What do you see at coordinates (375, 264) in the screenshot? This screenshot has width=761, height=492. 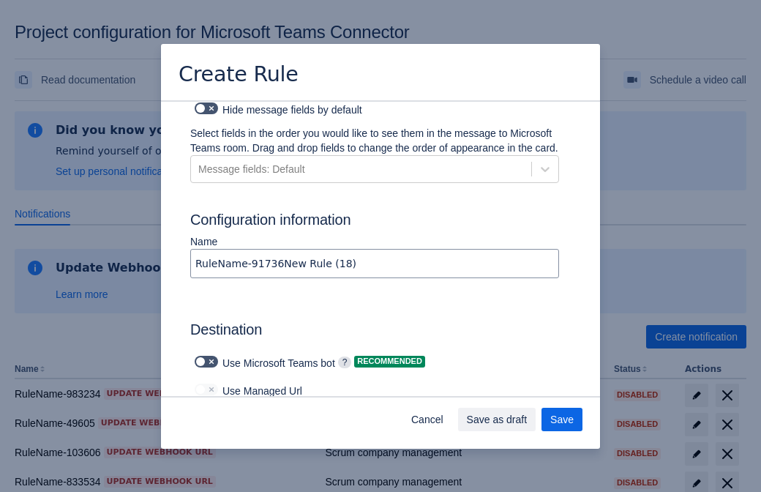 I see `input: Please enter the name of the rule here` at bounding box center [375, 264].